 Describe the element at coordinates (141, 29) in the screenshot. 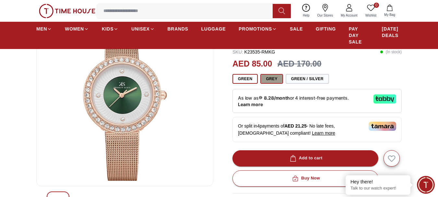

I see `span: UNISEX` at that location.